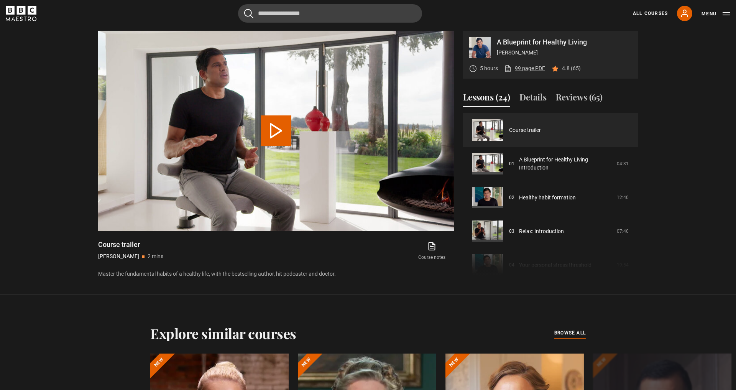 This screenshot has height=390, width=736. Describe the element at coordinates (21, 13) in the screenshot. I see `a: BBC Maestro` at that location.